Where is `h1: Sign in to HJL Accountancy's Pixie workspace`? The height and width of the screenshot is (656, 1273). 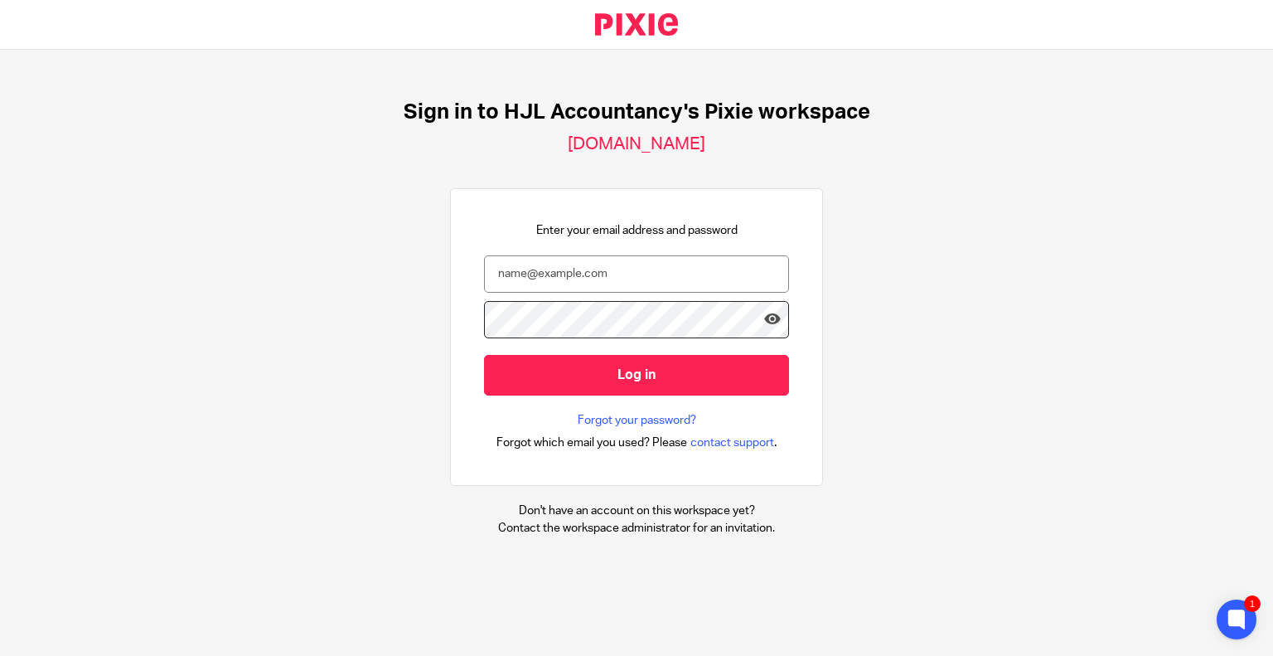
h1: Sign in to HJL Accountancy's Pixie workspace is located at coordinates (637, 112).